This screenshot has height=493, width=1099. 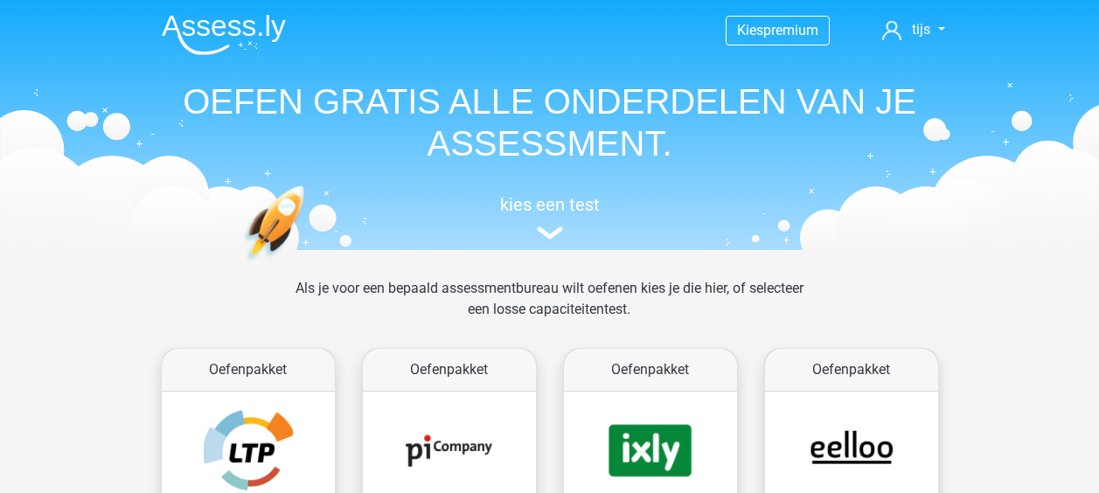 What do you see at coordinates (921, 29) in the screenshot?
I see `span: tijs` at bounding box center [921, 29].